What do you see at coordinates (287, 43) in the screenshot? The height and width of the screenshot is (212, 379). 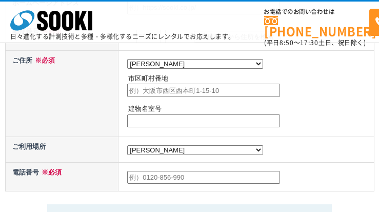 I see `span: 8:50` at bounding box center [287, 43].